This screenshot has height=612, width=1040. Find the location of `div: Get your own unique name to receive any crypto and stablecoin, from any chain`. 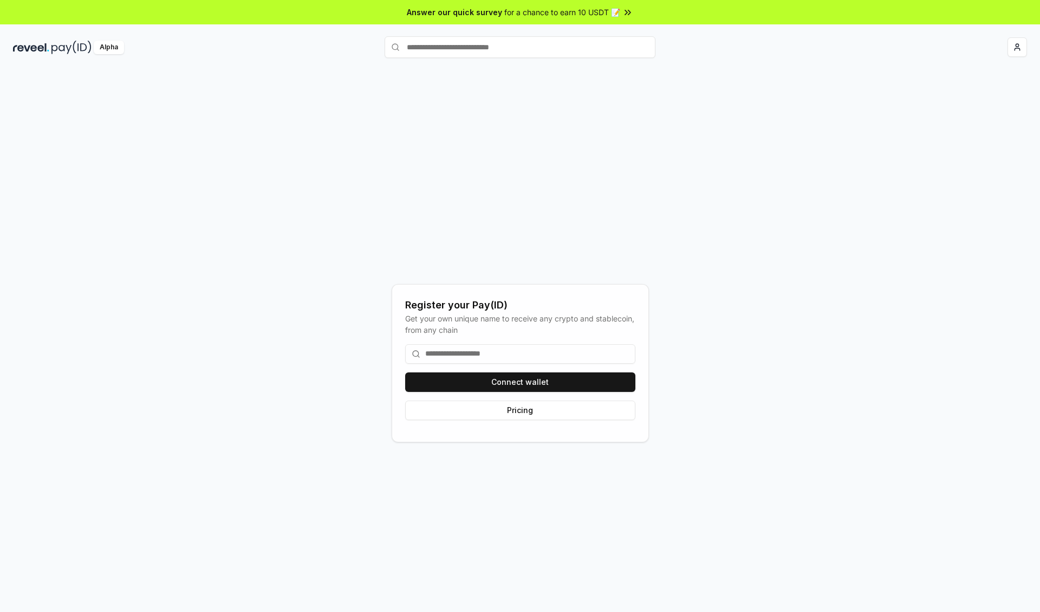

div: Get your own unique name to receive any crypto and stablecoin, from any chain is located at coordinates (520, 324).